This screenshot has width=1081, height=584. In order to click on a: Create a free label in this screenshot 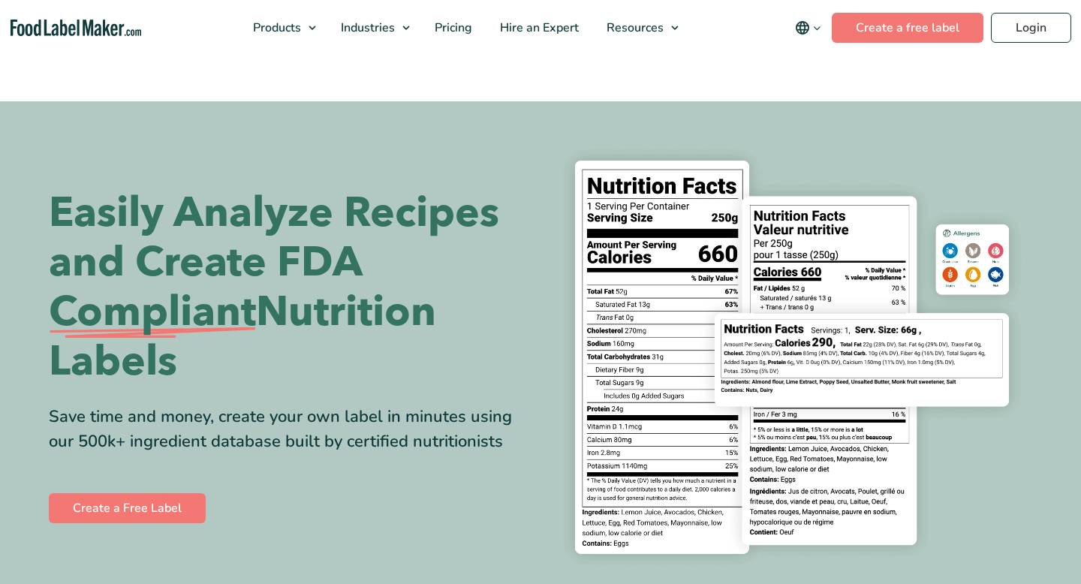, I will do `click(907, 28)`.